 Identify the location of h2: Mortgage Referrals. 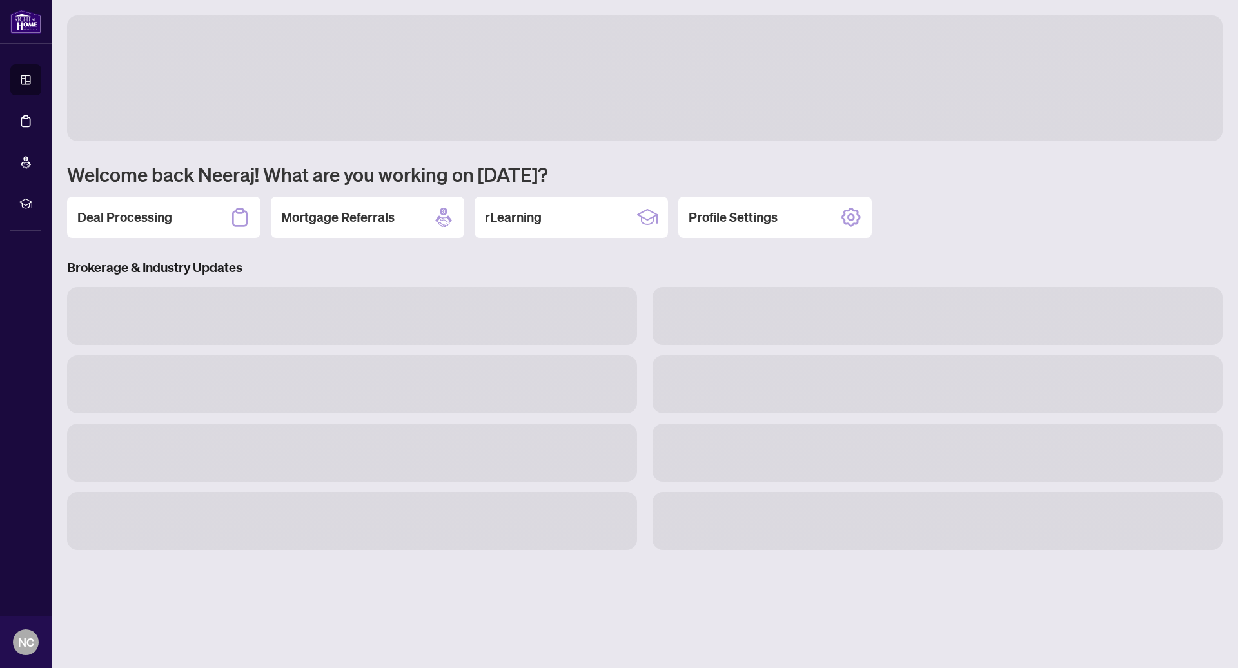
(338, 217).